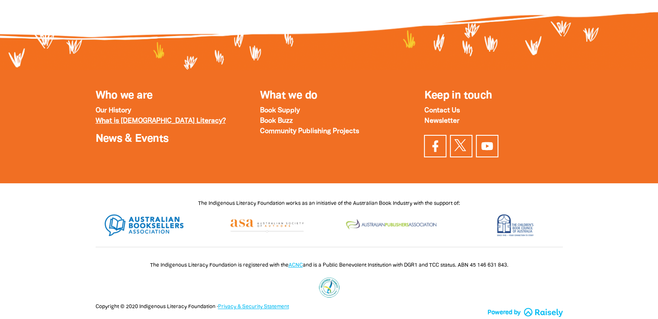 This screenshot has width=658, height=319. Describe the element at coordinates (487, 146) in the screenshot. I see `a: Find us on YouTube` at that location.